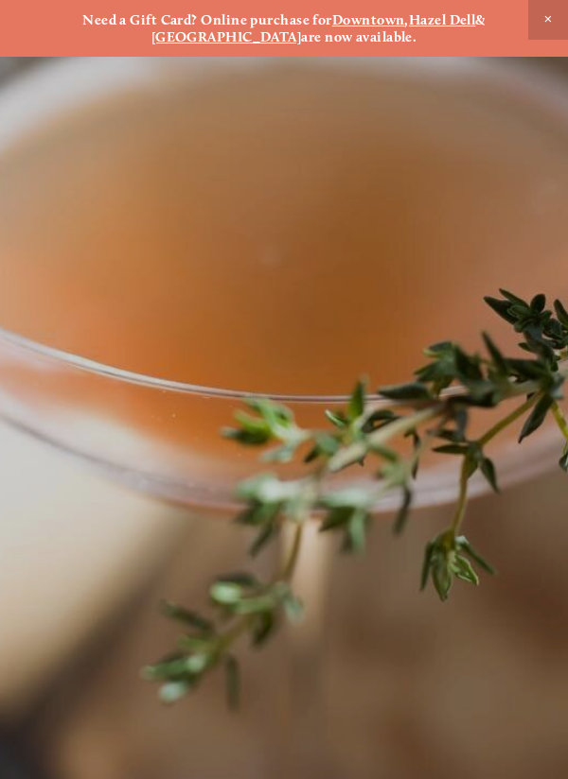 Image resolution: width=568 pixels, height=779 pixels. I want to click on strong: Downtown, so click(368, 20).